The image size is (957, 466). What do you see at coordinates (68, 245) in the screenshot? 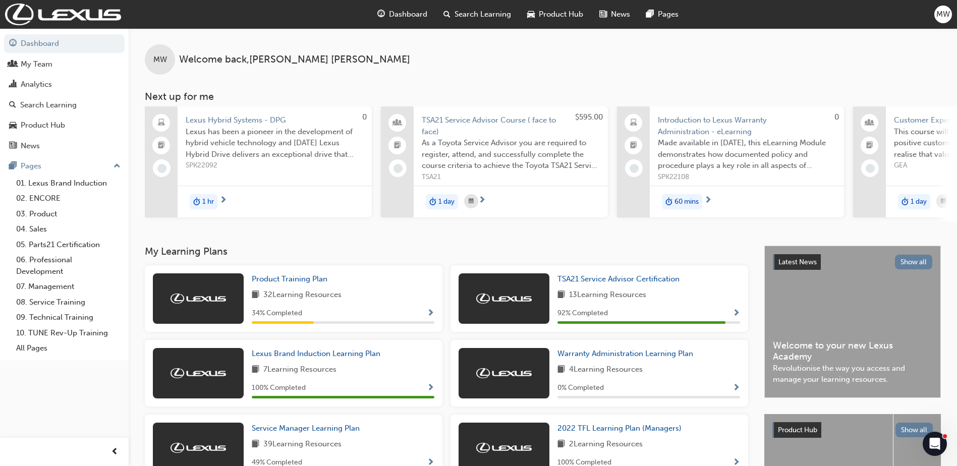
I see `a: 05. Parts21 Certification` at bounding box center [68, 245].